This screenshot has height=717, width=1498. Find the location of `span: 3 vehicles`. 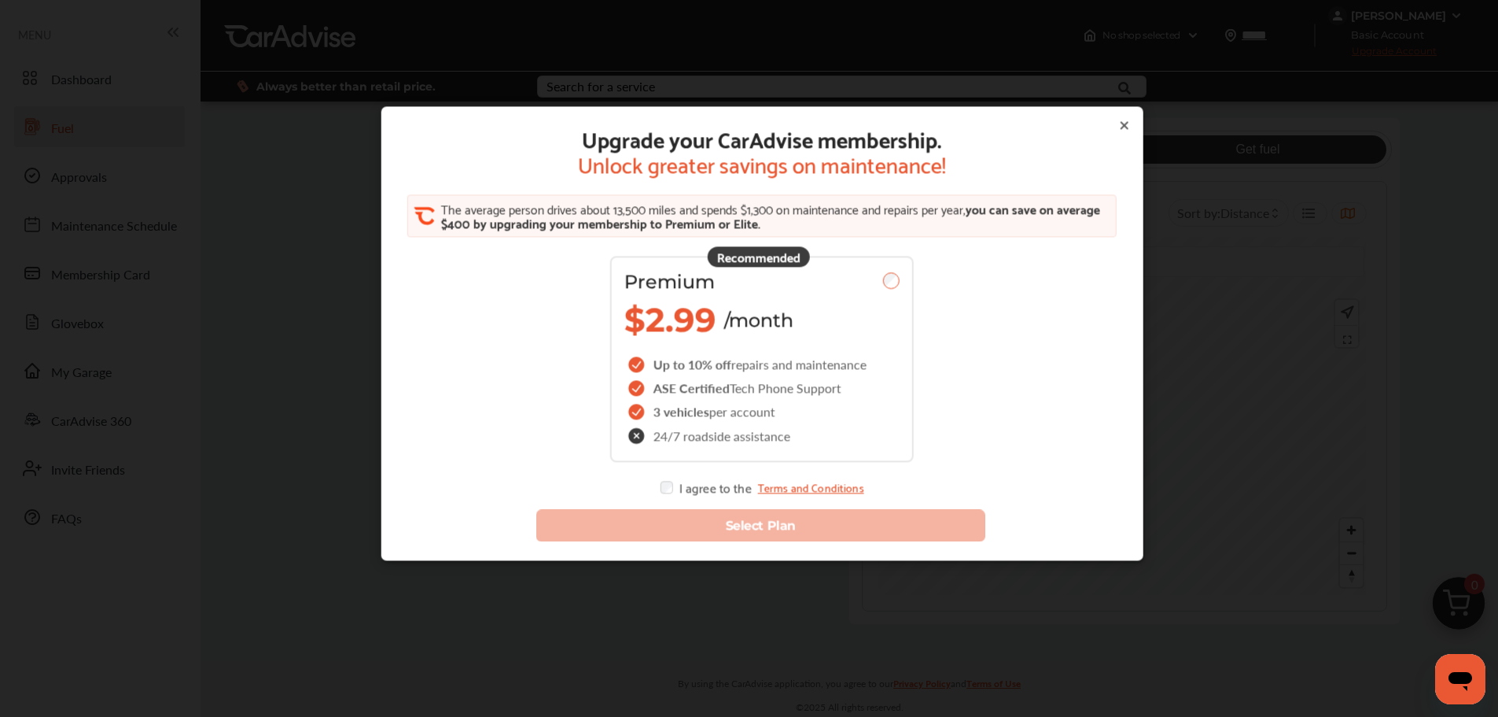

span: 3 vehicles is located at coordinates (681, 411).